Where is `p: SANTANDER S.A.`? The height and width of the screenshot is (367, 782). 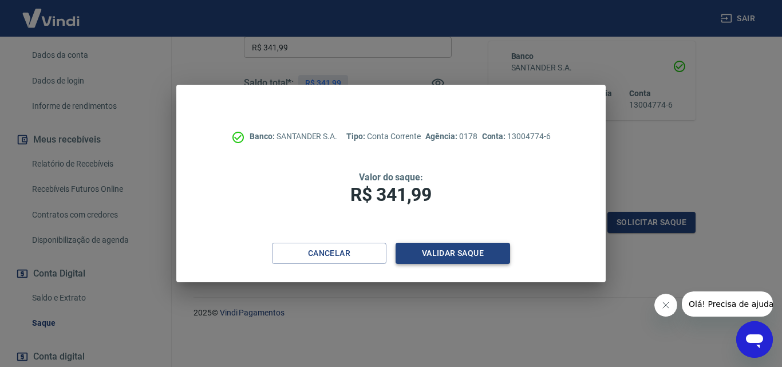
p: SANTANDER S.A. is located at coordinates (293, 136).